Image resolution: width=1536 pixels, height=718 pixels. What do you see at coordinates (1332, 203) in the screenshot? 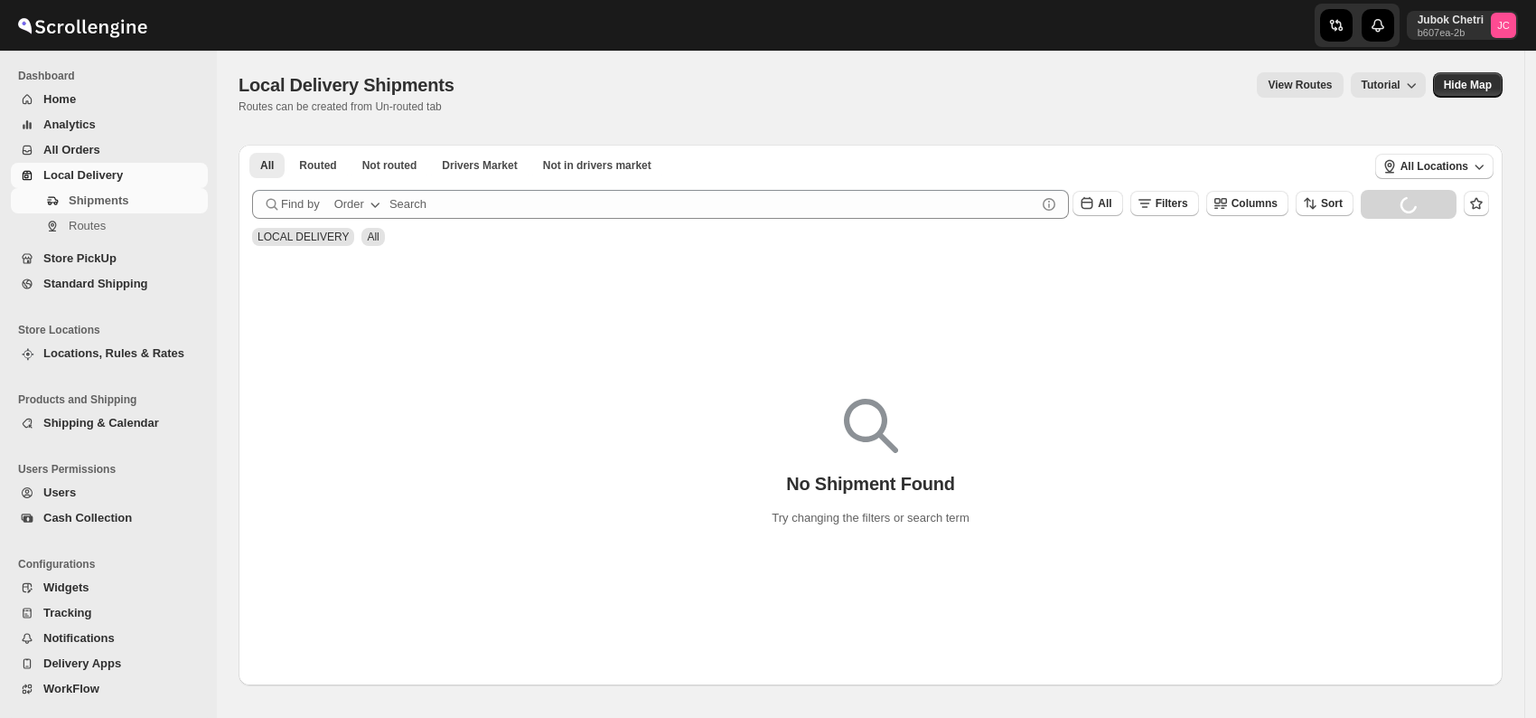
I see `span: Sort` at bounding box center [1332, 203].